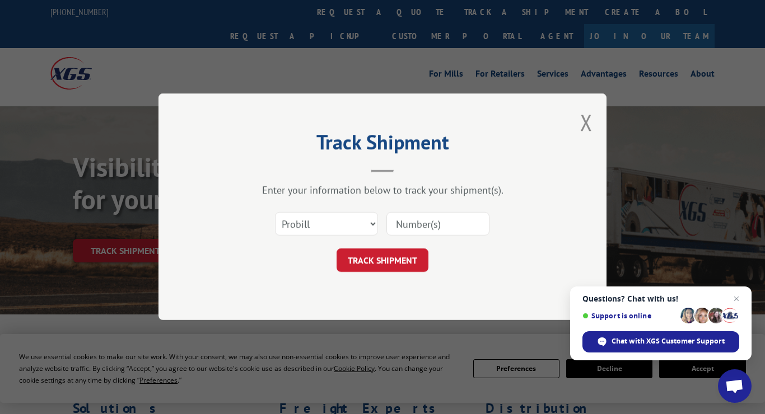 This screenshot has width=765, height=414. Describe the element at coordinates (661, 342) in the screenshot. I see `div: Chat with XGS Customer Support` at that location.